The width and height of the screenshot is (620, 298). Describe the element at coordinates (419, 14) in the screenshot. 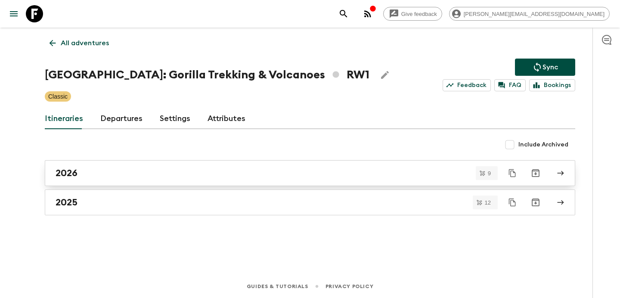

I see `span: Give feedback` at that location.